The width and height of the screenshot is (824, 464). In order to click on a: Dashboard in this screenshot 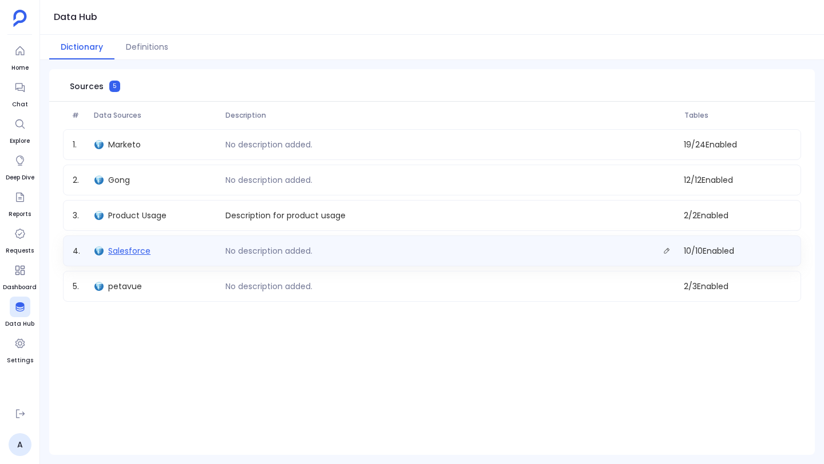, I will do `click(19, 276)`.